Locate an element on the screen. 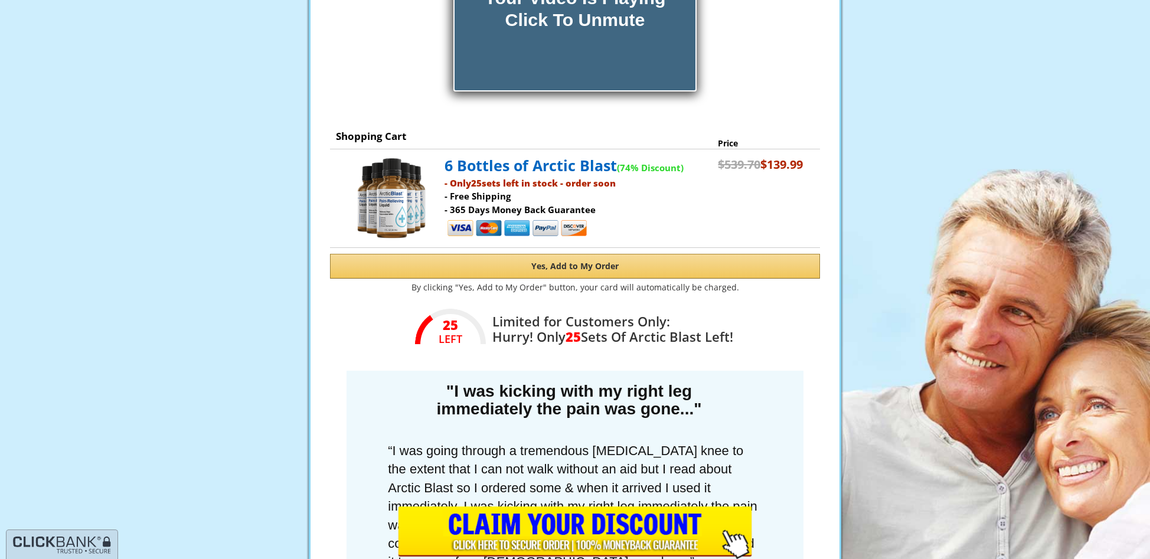 The height and width of the screenshot is (559, 1150). div: Hurry! Only Sets Of Arctic Blast Left! is located at coordinates (613, 337).